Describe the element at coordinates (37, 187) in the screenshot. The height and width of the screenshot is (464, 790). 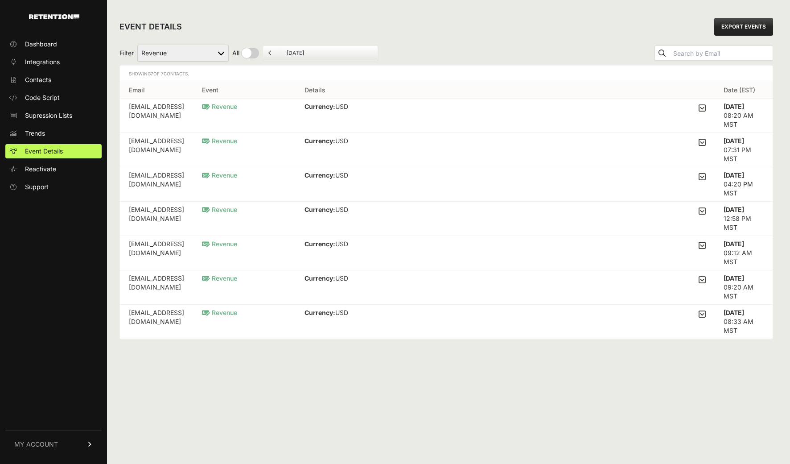
I see `span: Support` at that location.